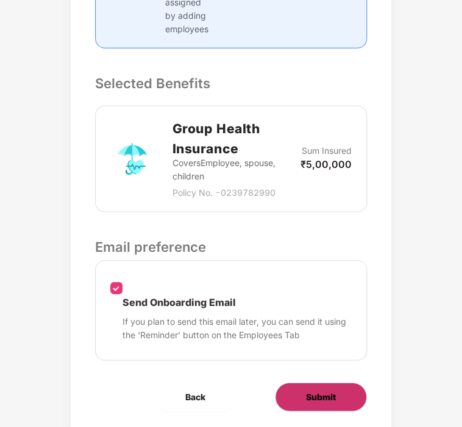 The image size is (462, 427). What do you see at coordinates (320, 397) in the screenshot?
I see `button: Submit` at bounding box center [320, 397].